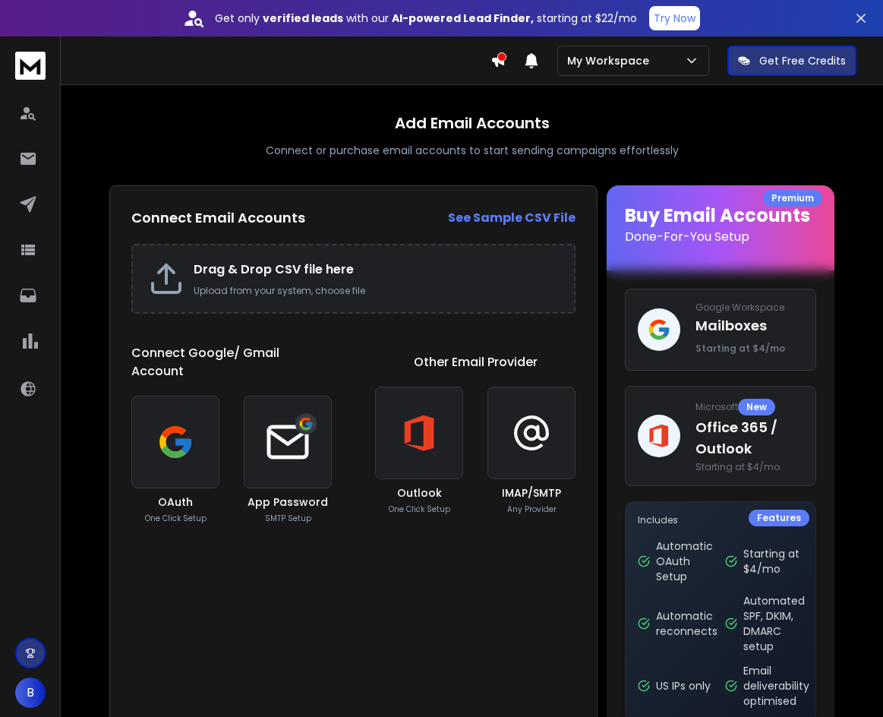 Image resolution: width=883 pixels, height=717 pixels. Describe the element at coordinates (686, 561) in the screenshot. I see `p: Automatic OAuth Setup` at that location.